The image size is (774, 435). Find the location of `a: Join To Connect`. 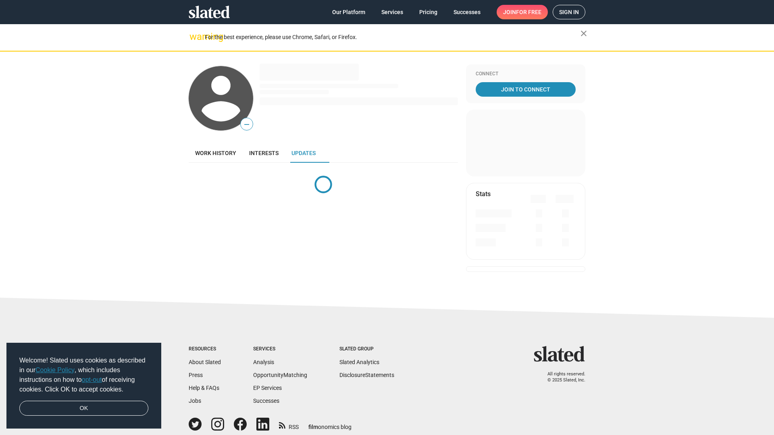

a: Join To Connect is located at coordinates (526, 89).